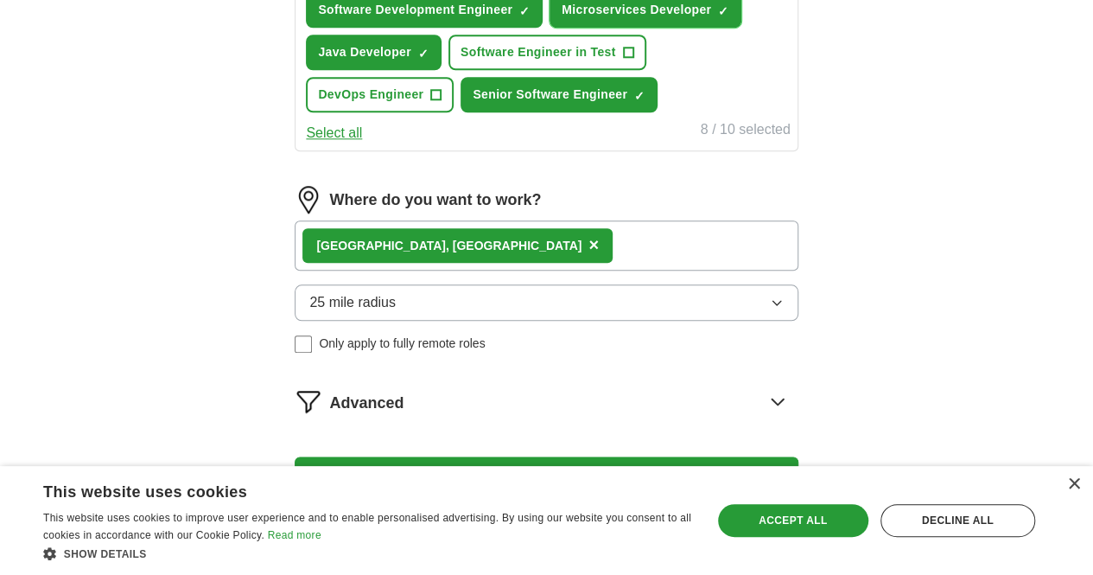  I want to click on div: Decline all, so click(958, 520).